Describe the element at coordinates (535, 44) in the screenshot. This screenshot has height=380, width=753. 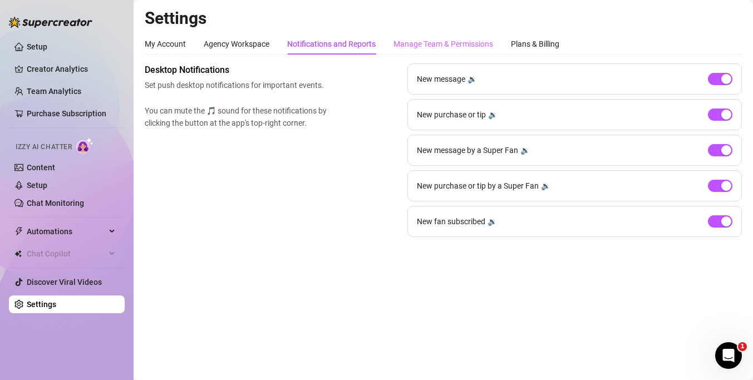
I see `div: Plans & Billing` at that location.